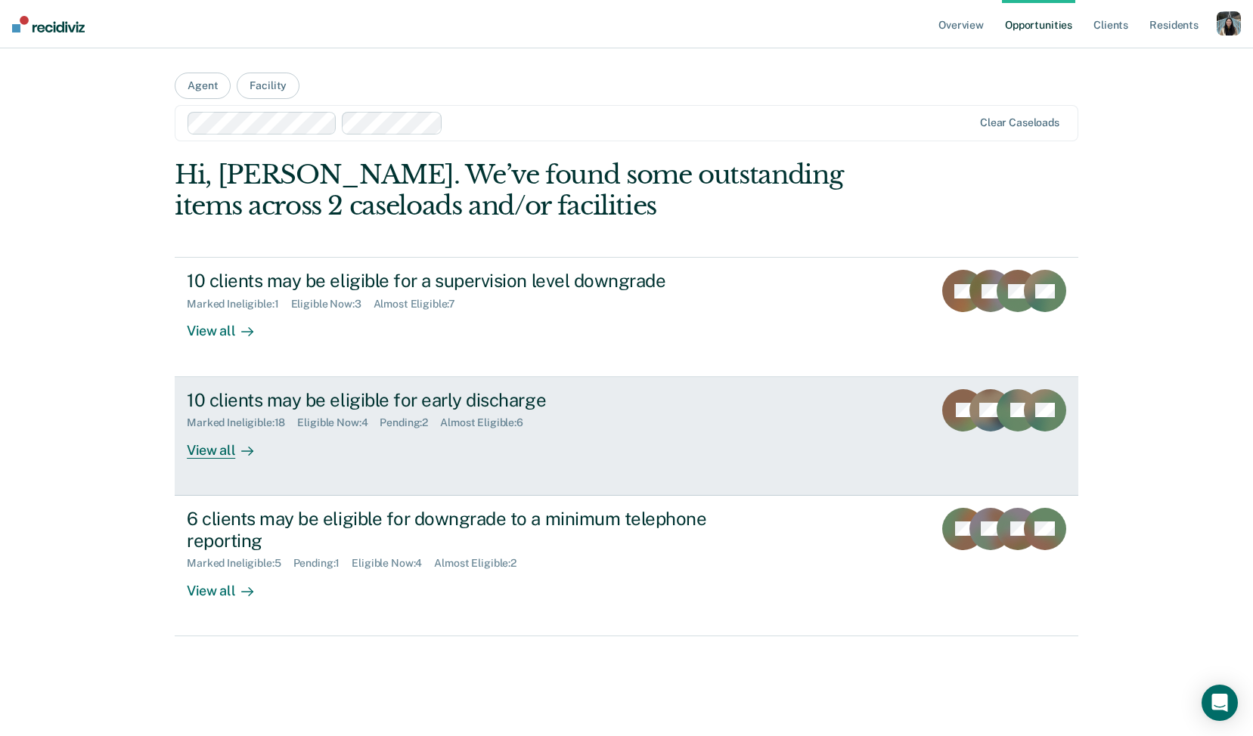 The image size is (1253, 736). What do you see at coordinates (1019, 122) in the screenshot?
I see `div: Clear caseloads` at bounding box center [1019, 122].